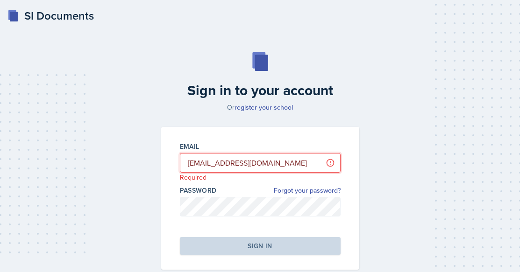 This screenshot has width=520, height=272. Describe the element at coordinates (198, 190) in the screenshot. I see `label: Password` at that location.